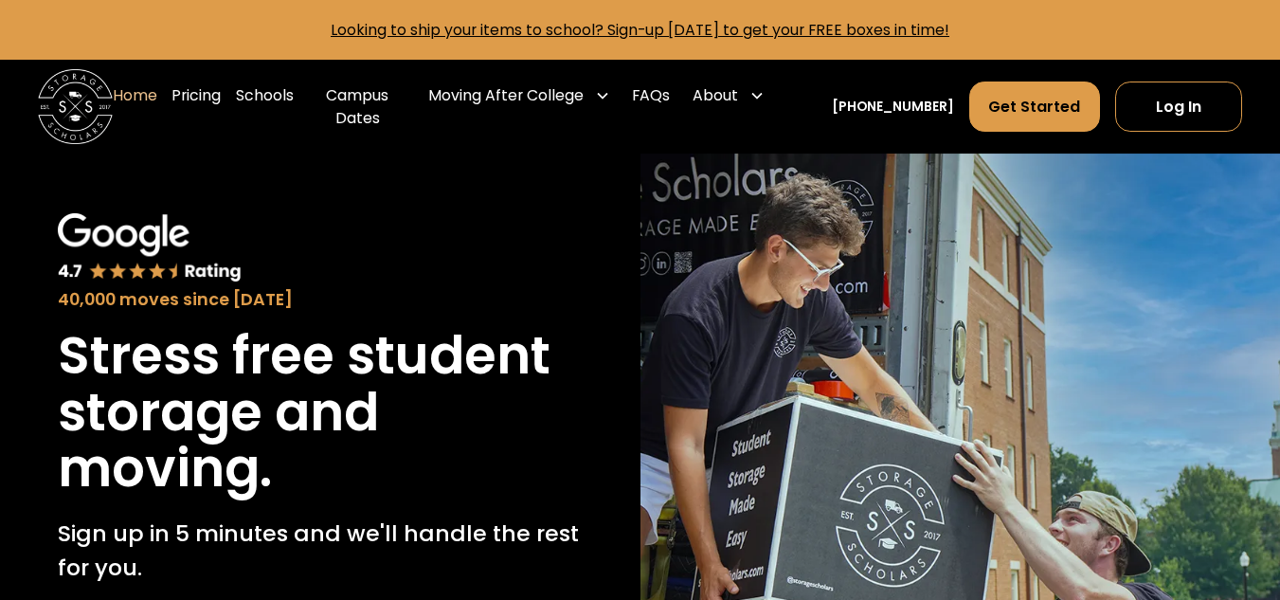 Image resolution: width=1280 pixels, height=600 pixels. Describe the element at coordinates (75, 106) in the screenshot. I see `img: Storage Scholars main logo` at that location.